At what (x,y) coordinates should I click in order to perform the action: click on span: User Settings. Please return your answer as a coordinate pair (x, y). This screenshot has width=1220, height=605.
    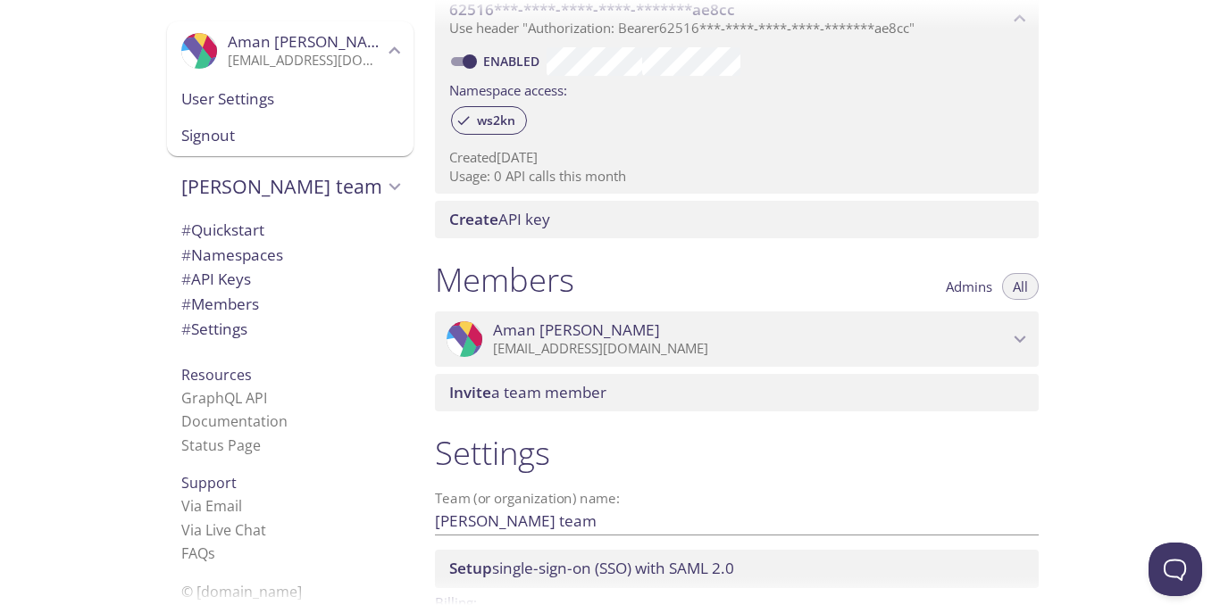
    Looking at the image, I should click on (290, 99).